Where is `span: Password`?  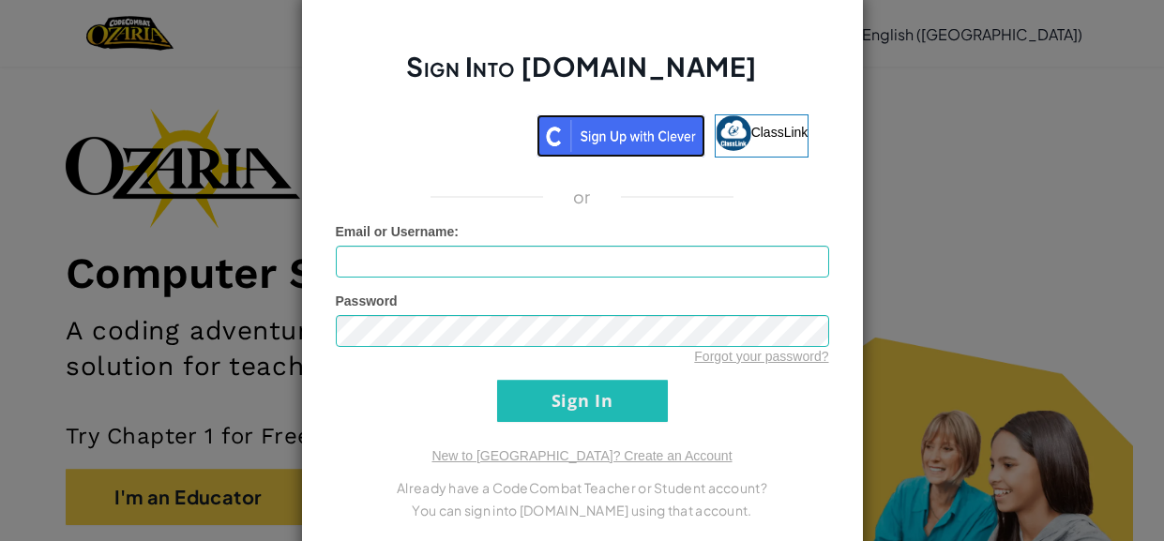 span: Password is located at coordinates (367, 301).